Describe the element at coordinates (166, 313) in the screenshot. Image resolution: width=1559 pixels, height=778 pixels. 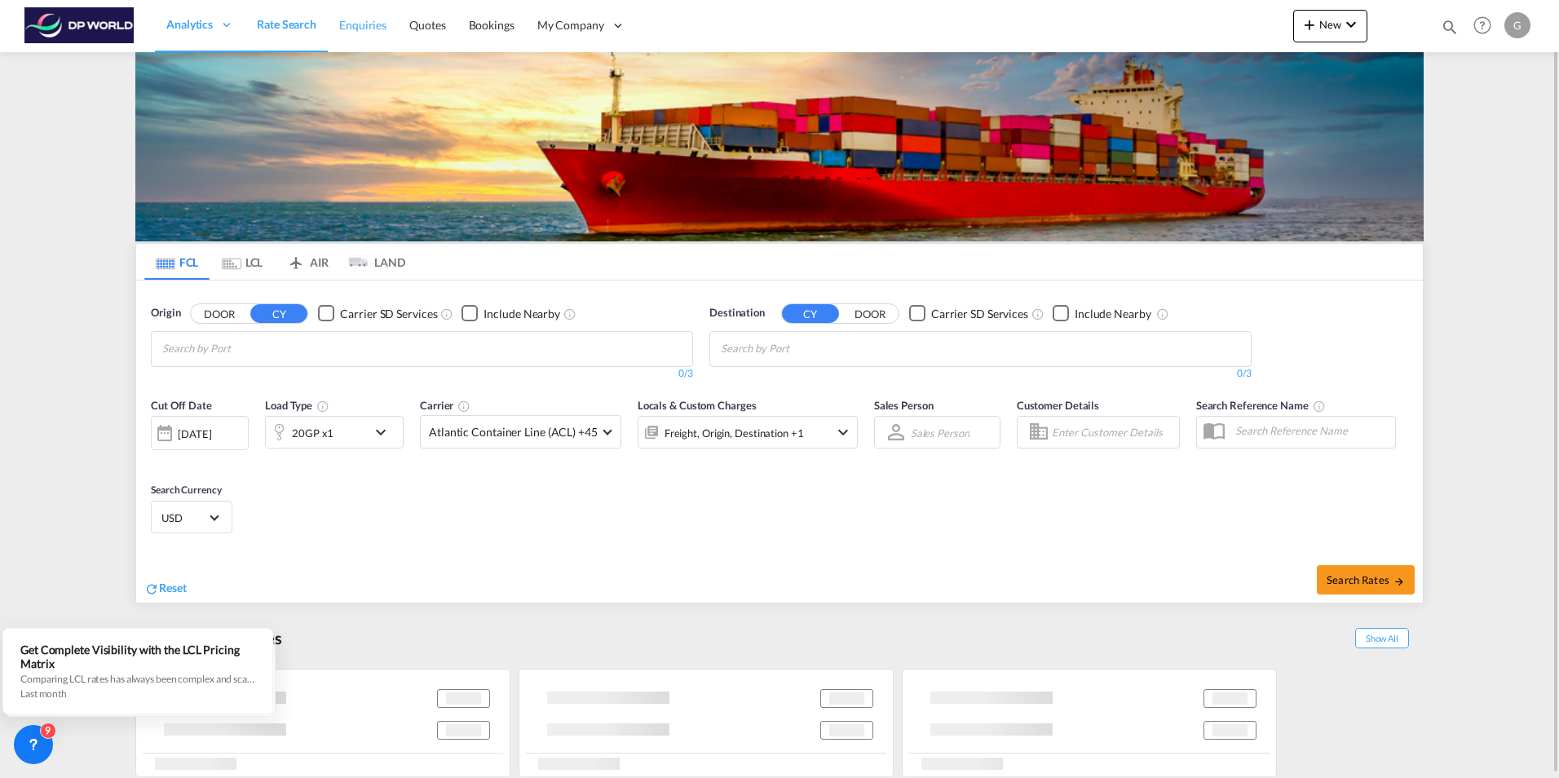
I see `span: Origin` at that location.